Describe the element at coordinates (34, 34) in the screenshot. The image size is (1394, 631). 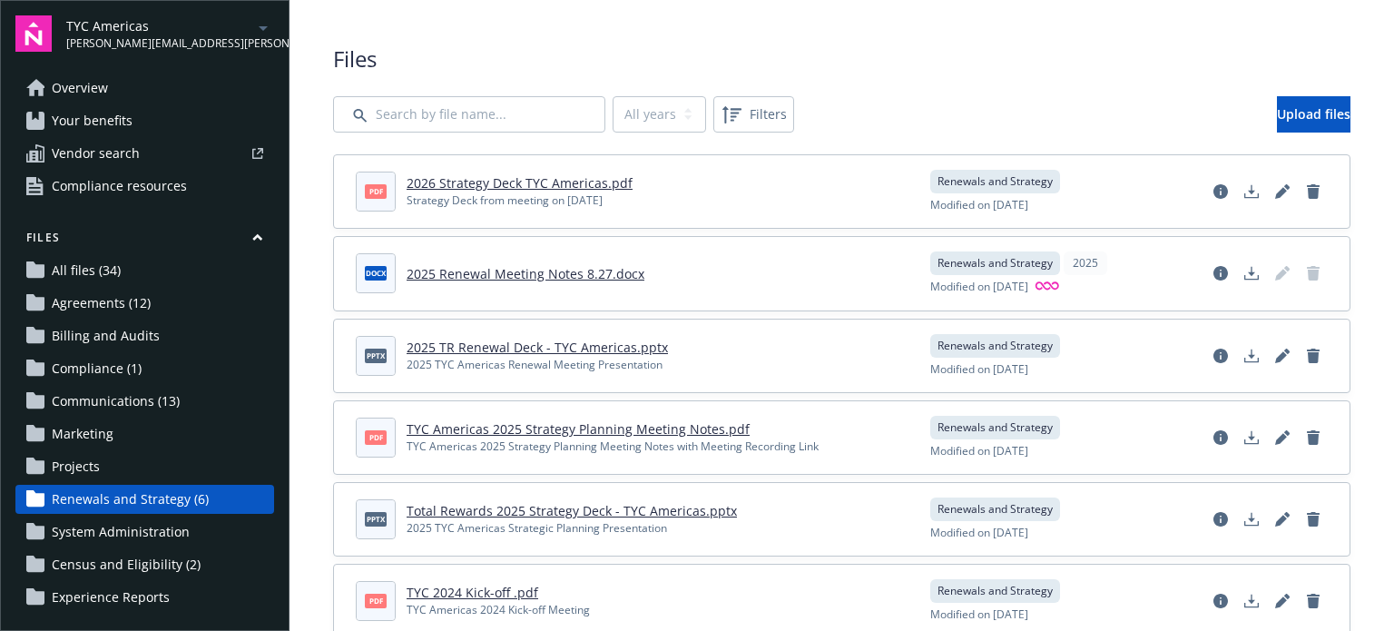
I see `img: navigator-logo.svg` at that location.